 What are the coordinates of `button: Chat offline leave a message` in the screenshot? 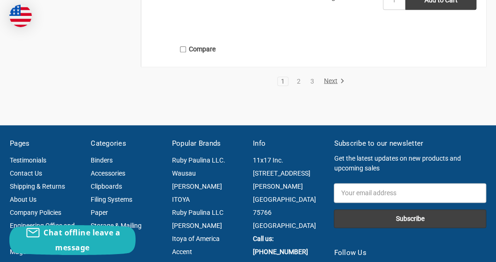 It's located at (72, 240).